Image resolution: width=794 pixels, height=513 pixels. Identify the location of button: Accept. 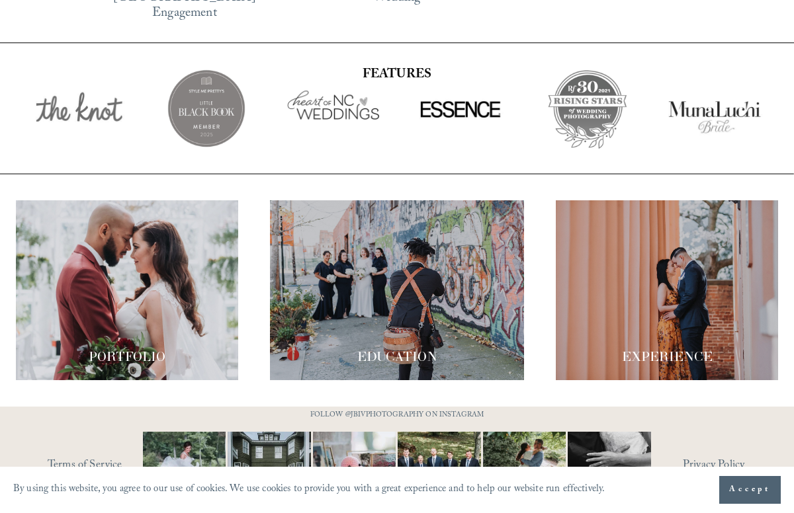
(749, 490).